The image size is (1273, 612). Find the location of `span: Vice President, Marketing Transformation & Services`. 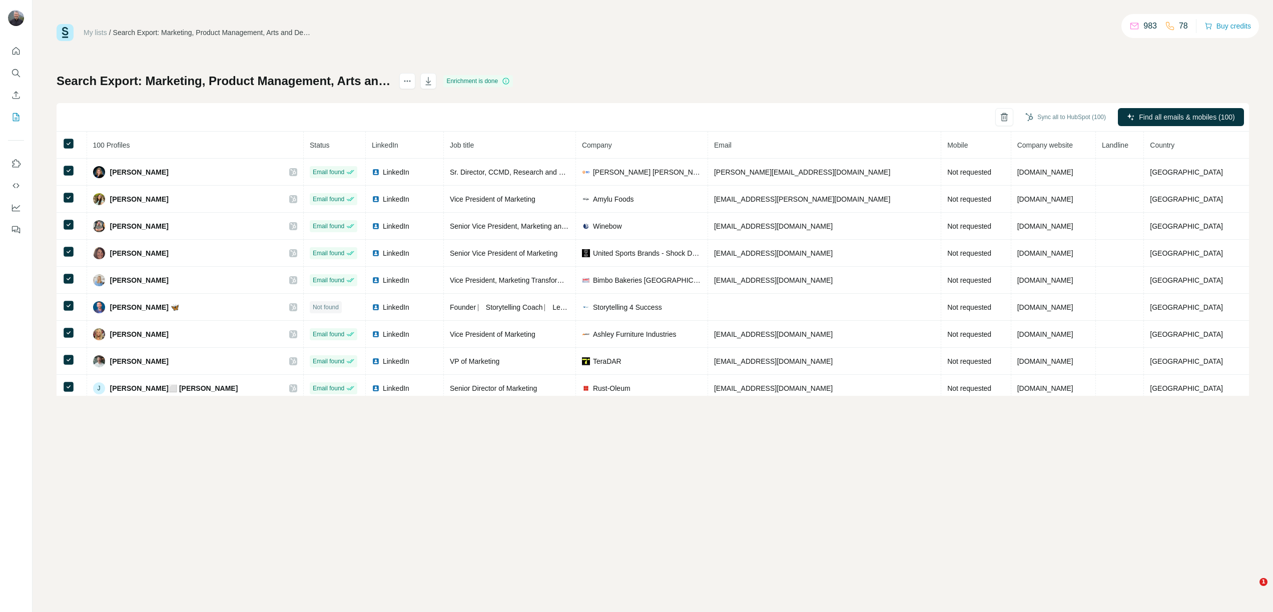

span: Vice President, Marketing Transformation & Services is located at coordinates (531, 280).